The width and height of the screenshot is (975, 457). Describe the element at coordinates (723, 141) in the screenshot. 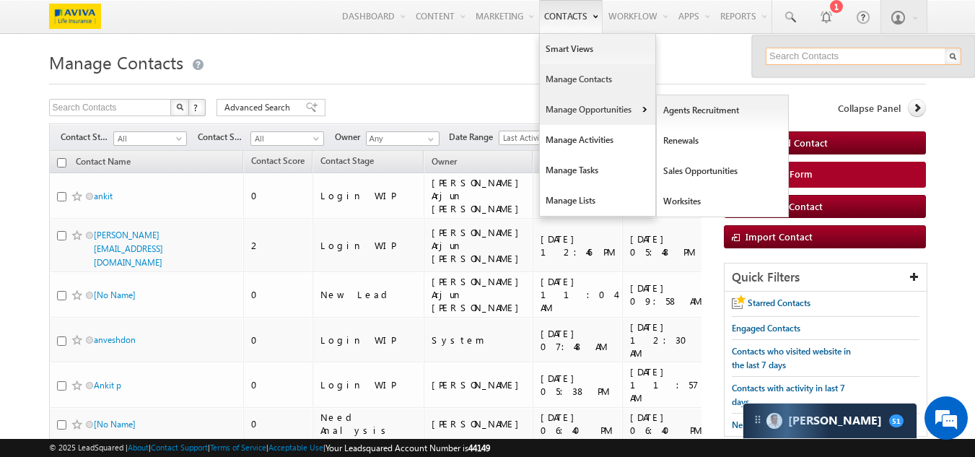

I see `a: Renewals` at that location.